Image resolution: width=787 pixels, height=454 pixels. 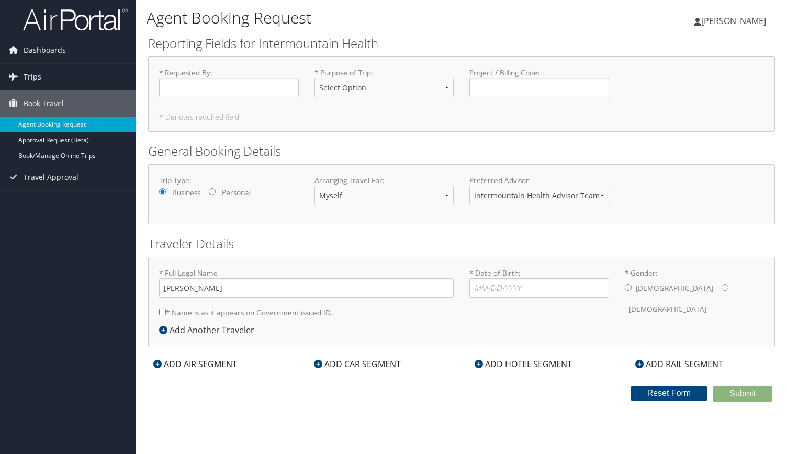 What do you see at coordinates (209, 330) in the screenshot?
I see `div: Add Another Traveler` at bounding box center [209, 330].